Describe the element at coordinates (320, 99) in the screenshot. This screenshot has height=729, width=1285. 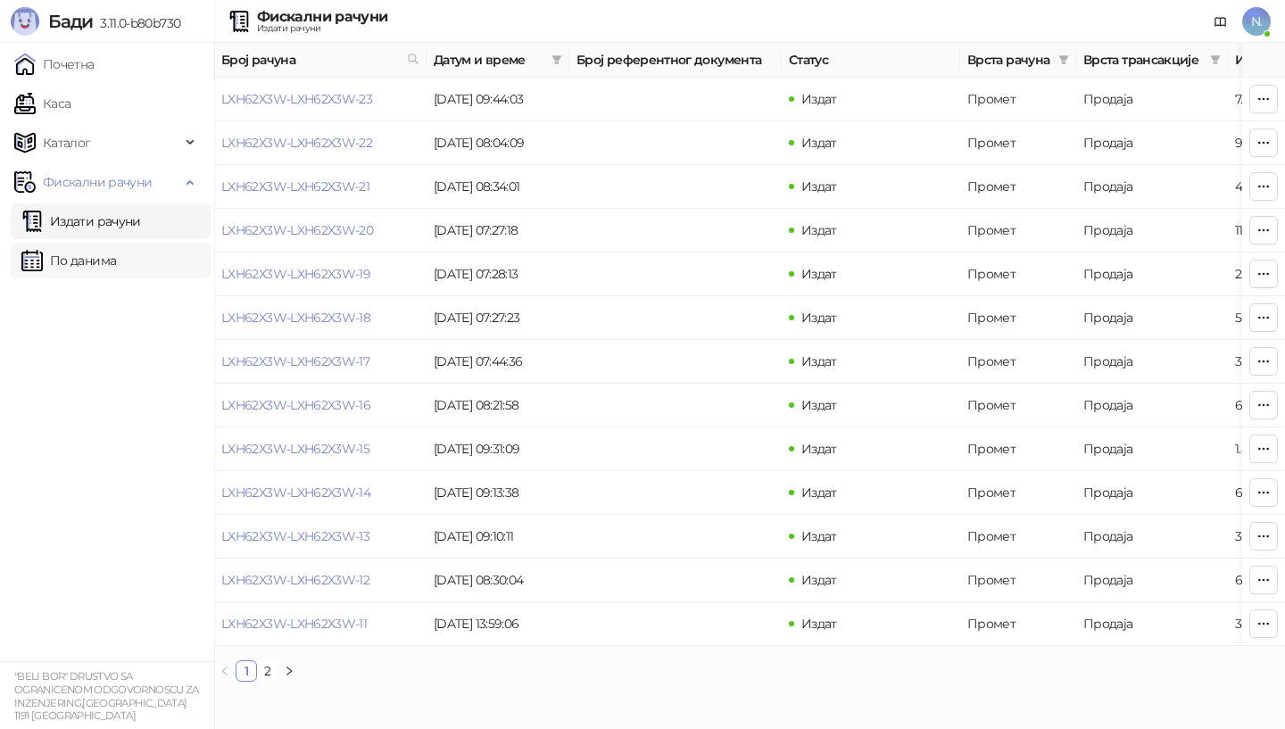
I see `td: LXH62X3W-LXH62X3W-23` at that location.